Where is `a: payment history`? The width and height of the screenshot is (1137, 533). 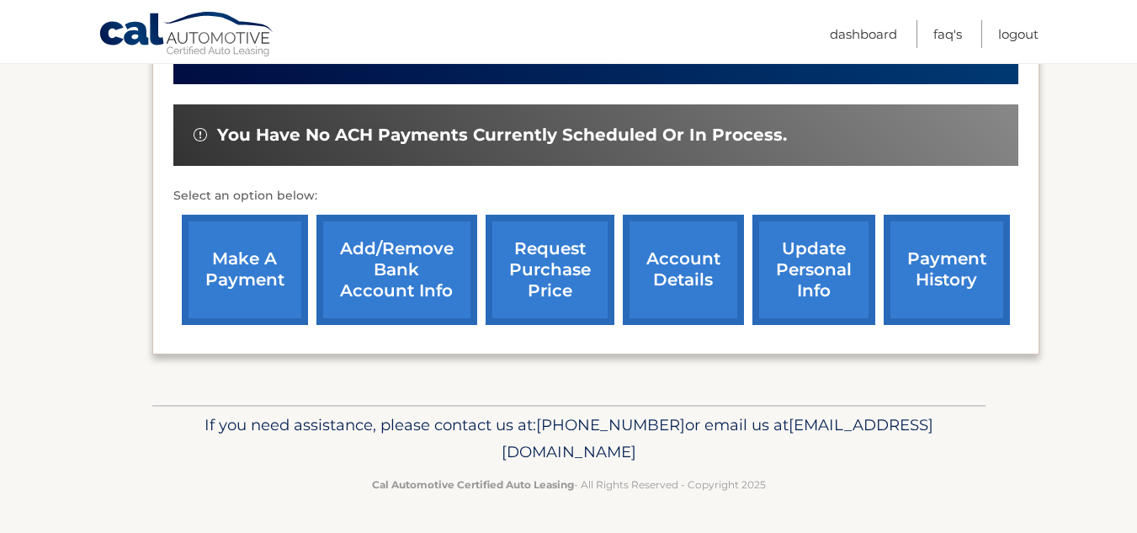
a: payment history is located at coordinates (947, 269).